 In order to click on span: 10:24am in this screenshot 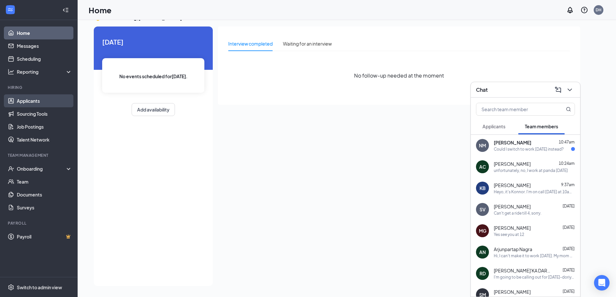, I will do `click(567, 163)`.